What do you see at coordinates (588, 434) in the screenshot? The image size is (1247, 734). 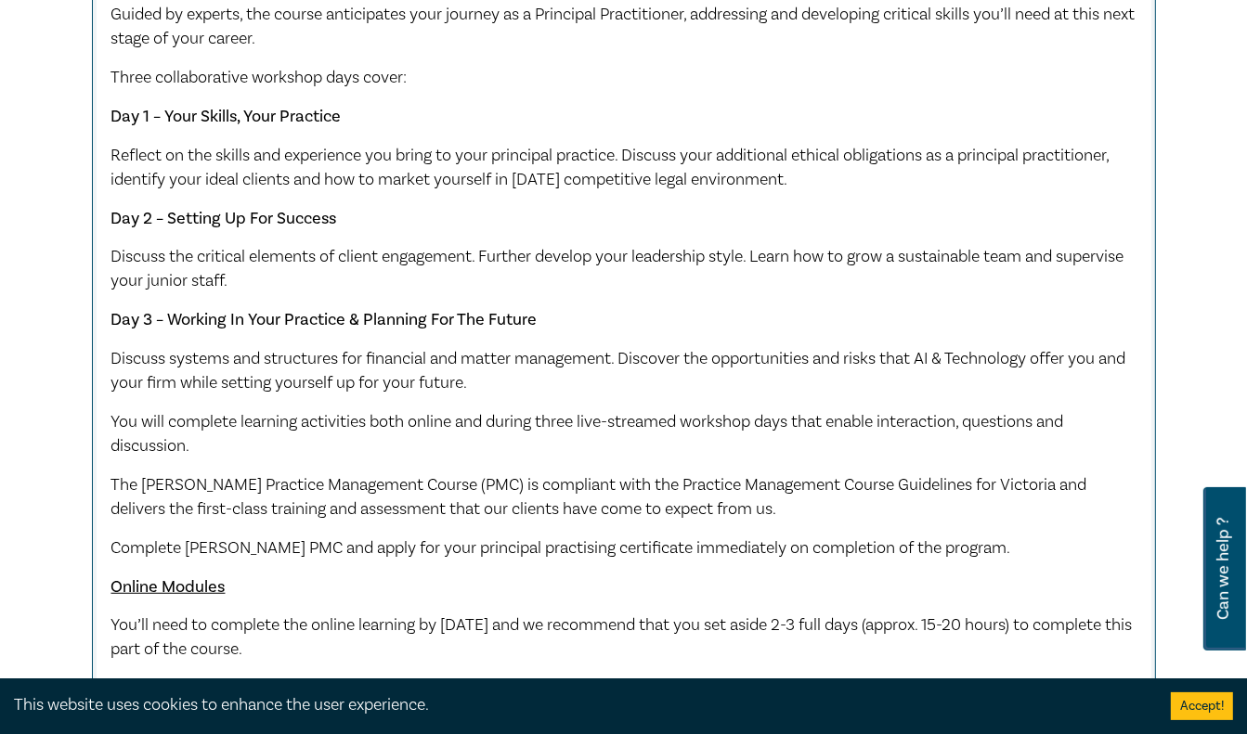 I see `span: You will complete learning activities both online and during three live-streamed workshop days th...` at bounding box center [588, 434].